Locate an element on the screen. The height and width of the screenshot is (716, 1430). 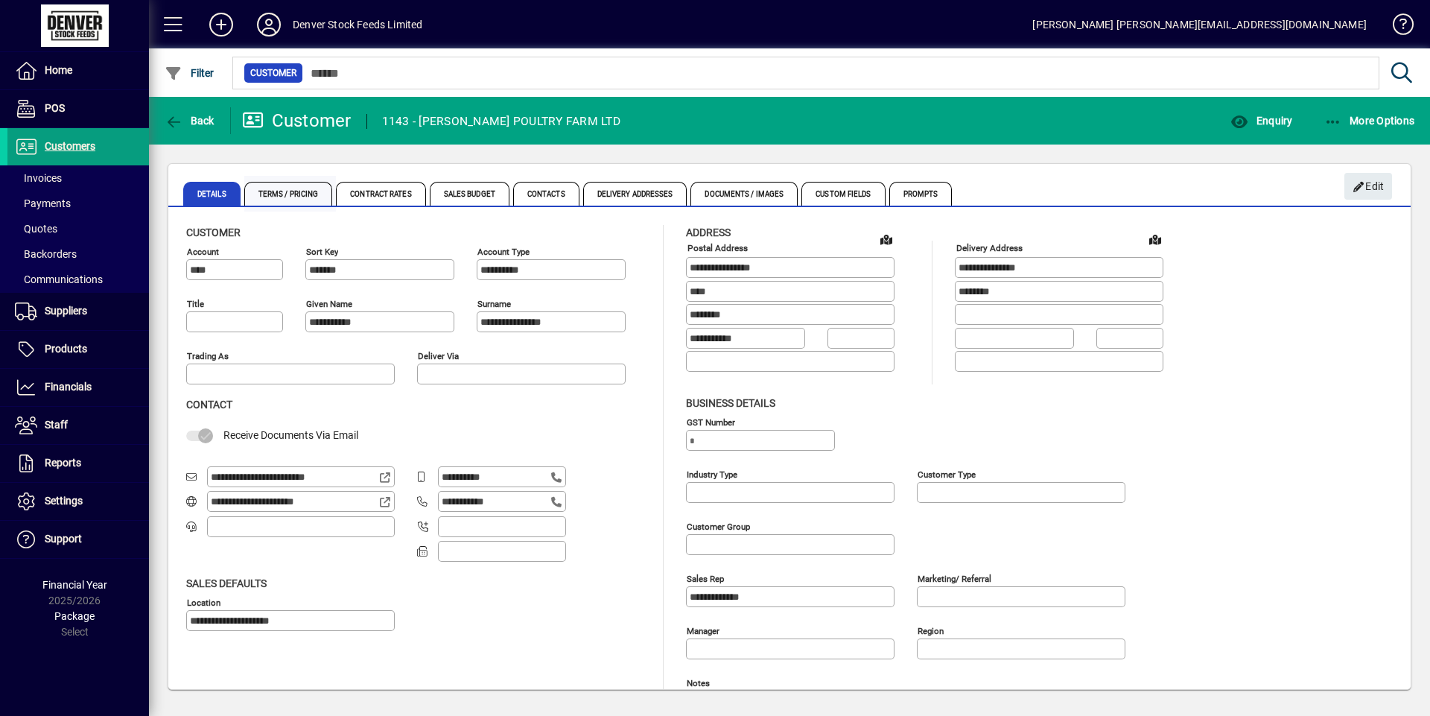
a: Communications is located at coordinates (78, 279).